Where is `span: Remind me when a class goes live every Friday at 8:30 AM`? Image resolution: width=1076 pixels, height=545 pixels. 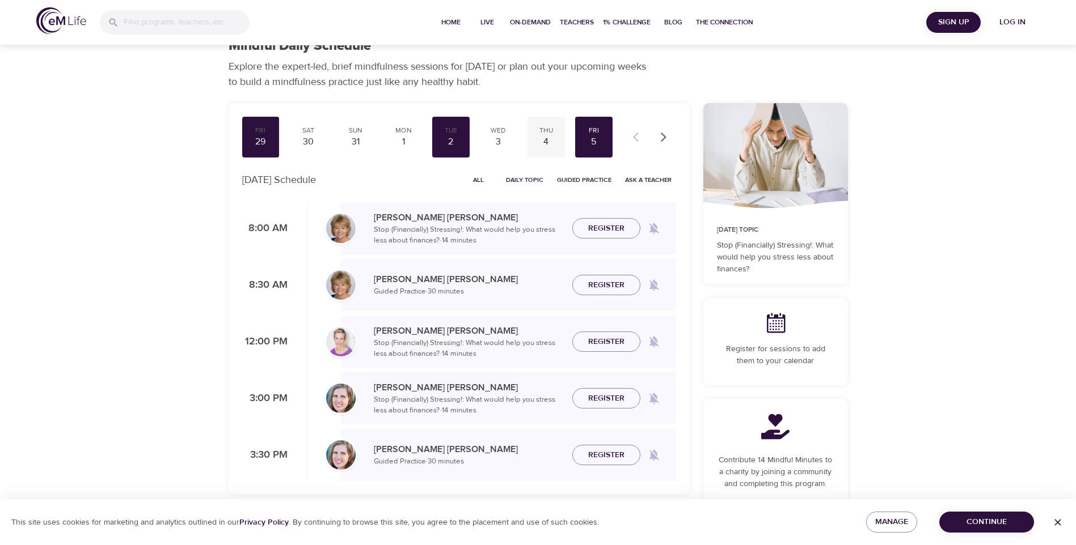 span: Remind me when a class goes live every Friday at 8:30 AM is located at coordinates (654, 285).